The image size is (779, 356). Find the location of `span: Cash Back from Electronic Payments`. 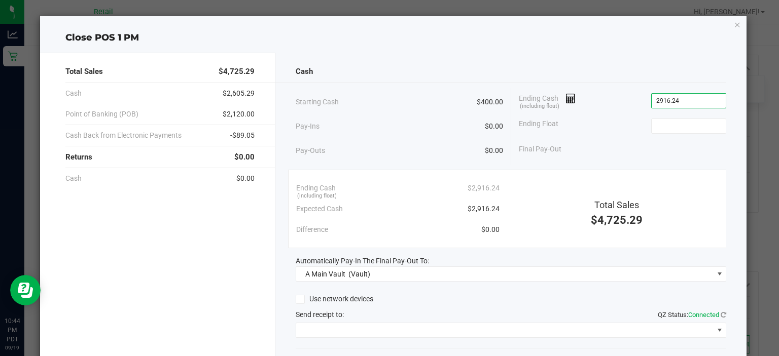

span: Cash Back from Electronic Payments is located at coordinates (123, 135).